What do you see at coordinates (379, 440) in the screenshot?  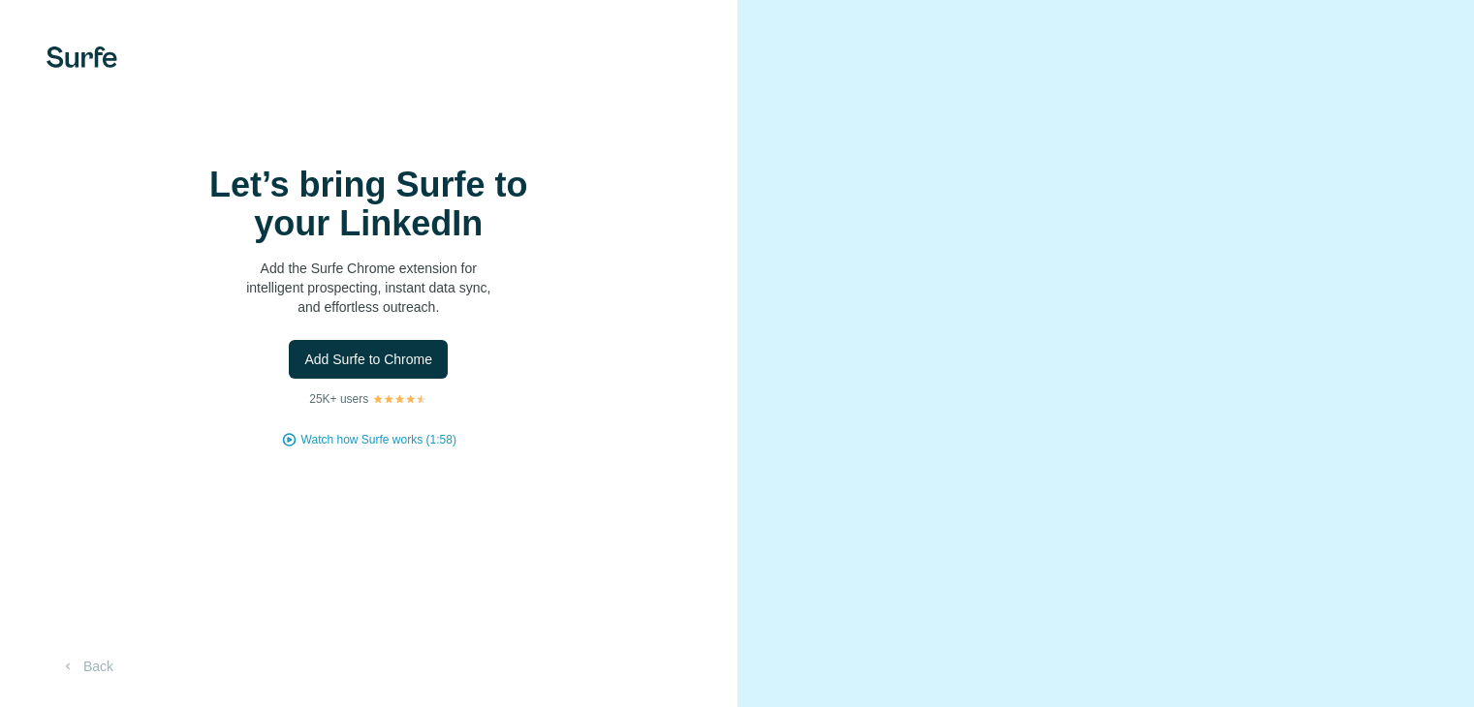 I see `button: Watch how Surfe works (1:58)` at bounding box center [379, 440].